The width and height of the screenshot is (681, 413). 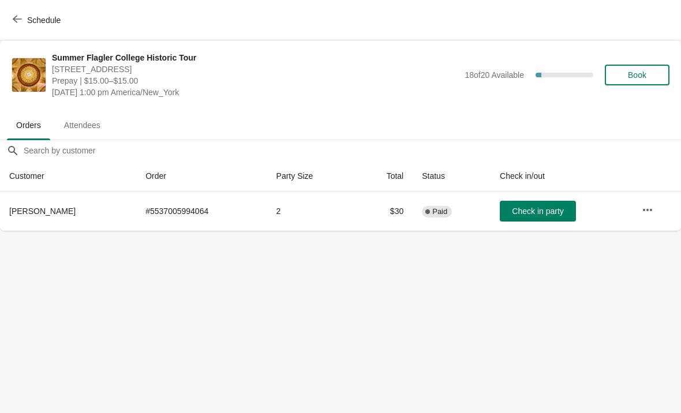 What do you see at coordinates (452, 176) in the screenshot?
I see `th: Status` at bounding box center [452, 176].